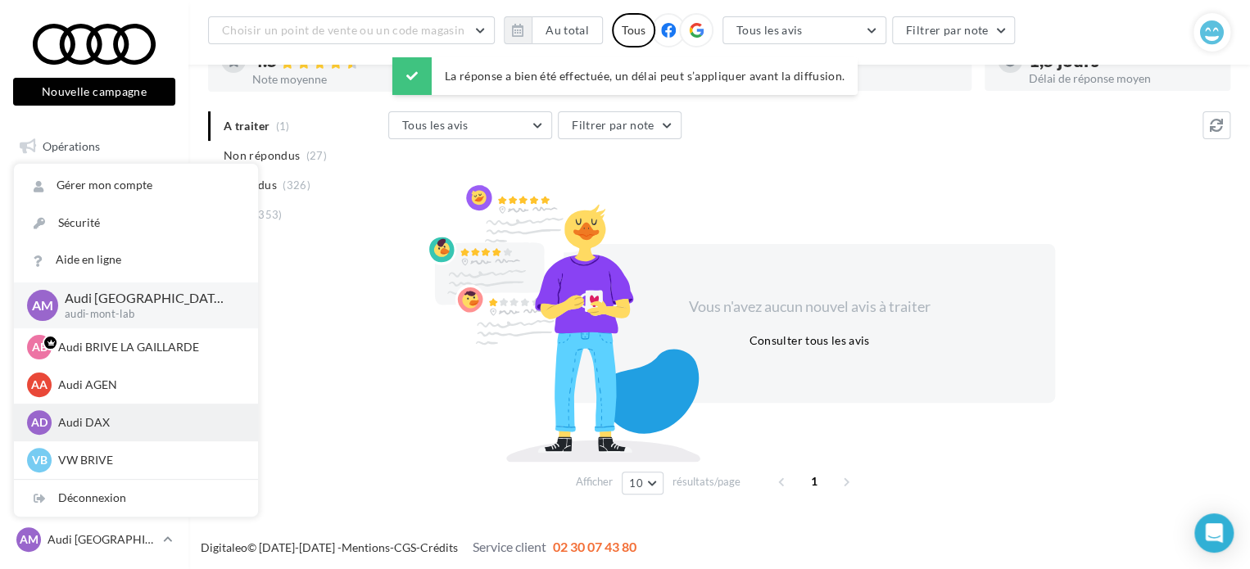 The height and width of the screenshot is (569, 1250). Describe the element at coordinates (1123, 79) in the screenshot. I see `div: Délai de réponse moyen` at that location.